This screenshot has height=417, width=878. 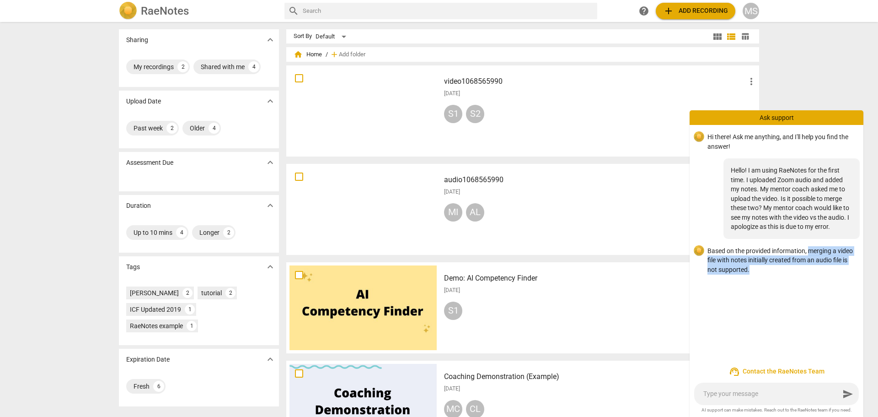 I want to click on div: AL, so click(x=475, y=212).